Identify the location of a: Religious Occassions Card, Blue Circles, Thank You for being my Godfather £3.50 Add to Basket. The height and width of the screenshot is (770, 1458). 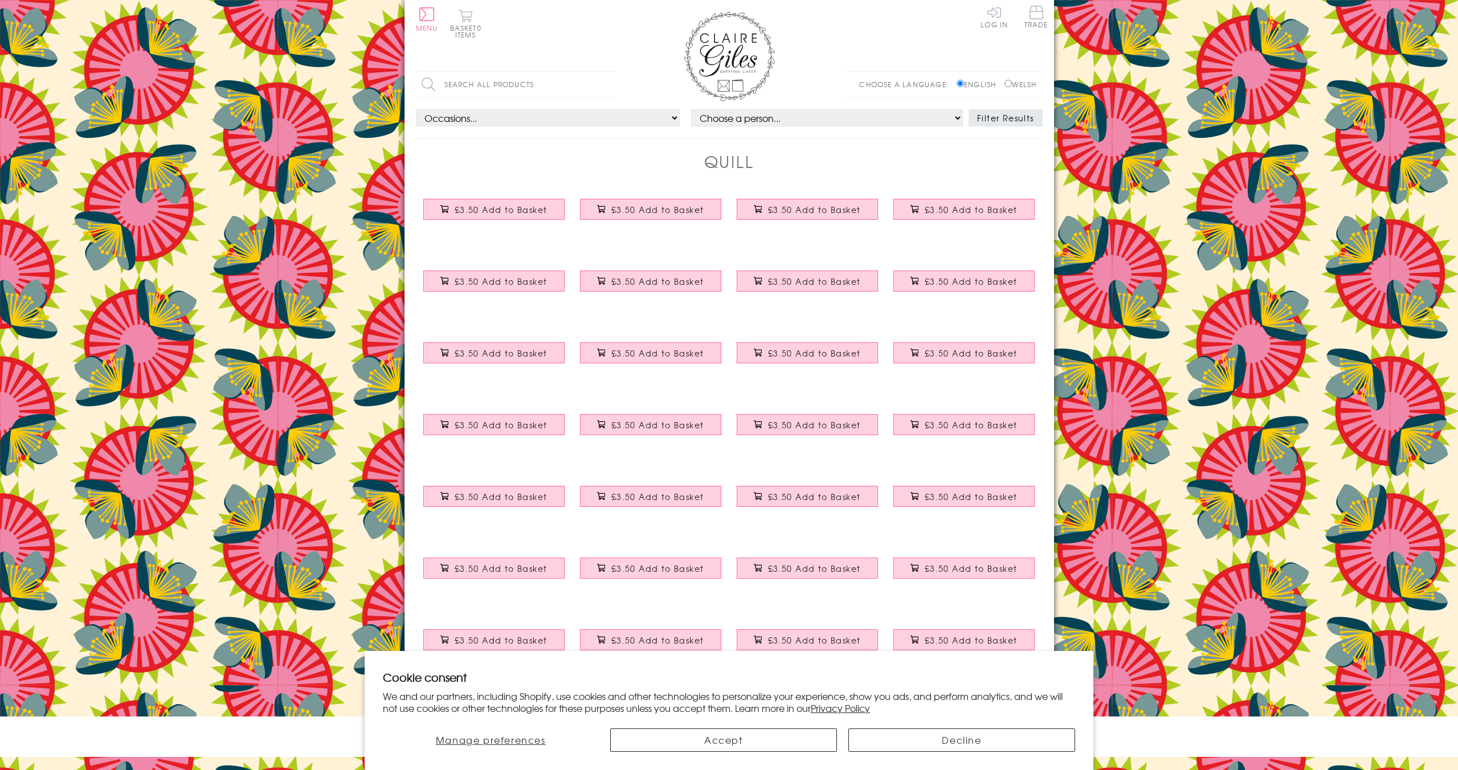
(651, 215).